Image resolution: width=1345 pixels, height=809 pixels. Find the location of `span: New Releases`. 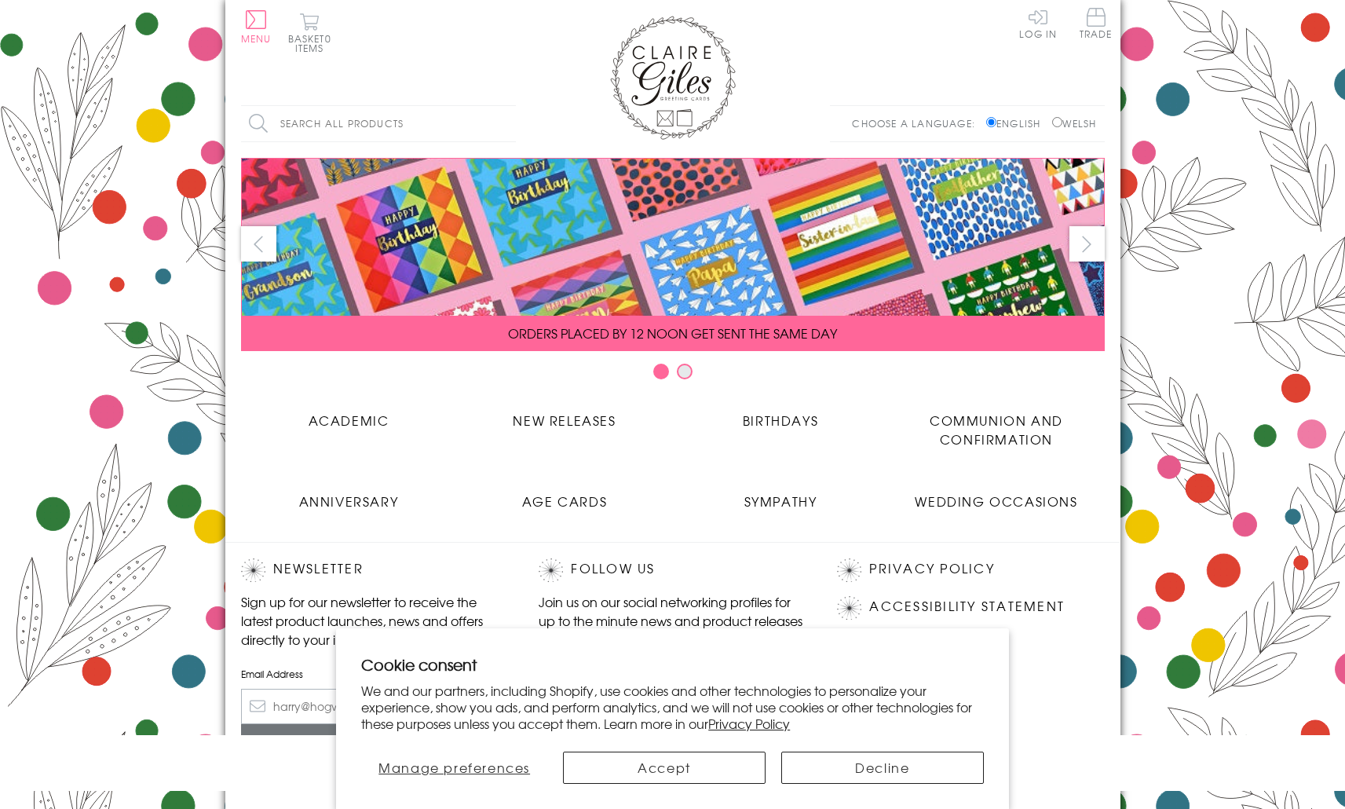

span: New Releases is located at coordinates (564, 420).